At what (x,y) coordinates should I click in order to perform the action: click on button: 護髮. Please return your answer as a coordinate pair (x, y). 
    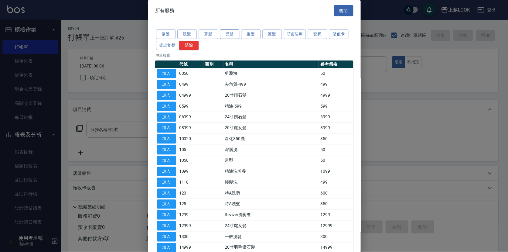
    Looking at the image, I should click on (272, 34).